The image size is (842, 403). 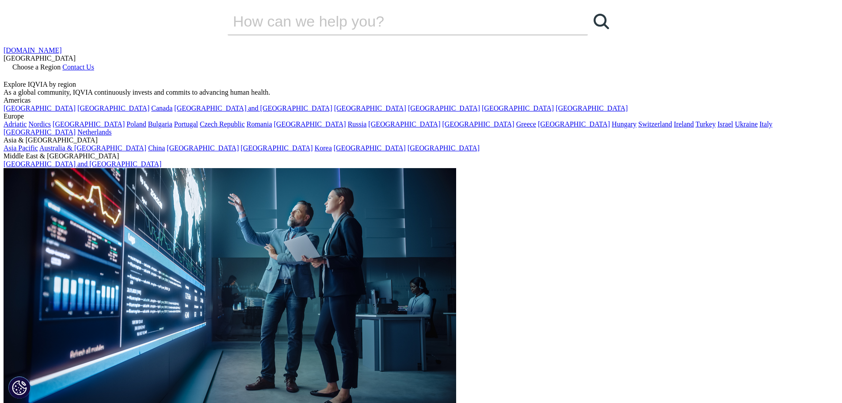 I want to click on a: Italy, so click(x=765, y=124).